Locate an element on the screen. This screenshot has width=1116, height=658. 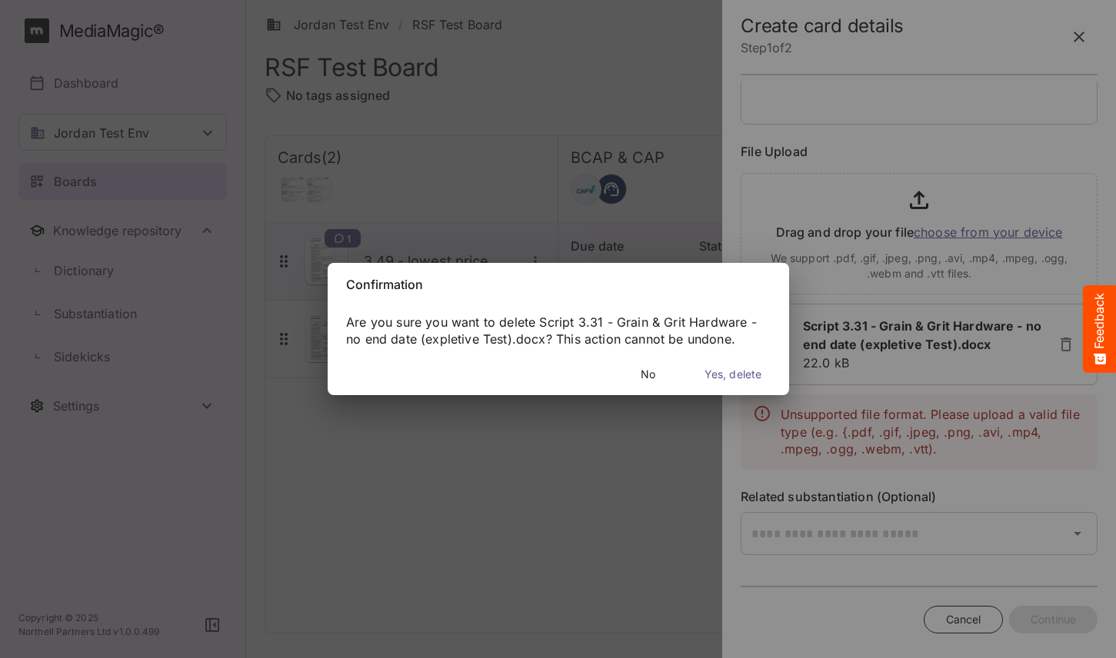
span: Yes, delete is located at coordinates (733, 375).